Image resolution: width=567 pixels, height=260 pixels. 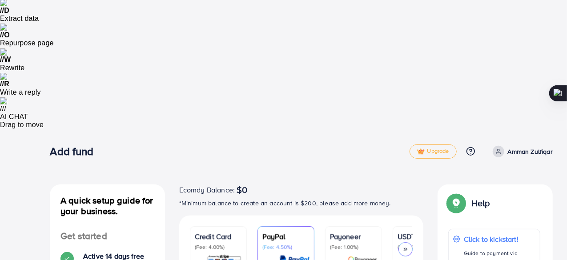 What do you see at coordinates (207, 190) in the screenshot?
I see `span: Ecomdy Balance:` at bounding box center [207, 190].